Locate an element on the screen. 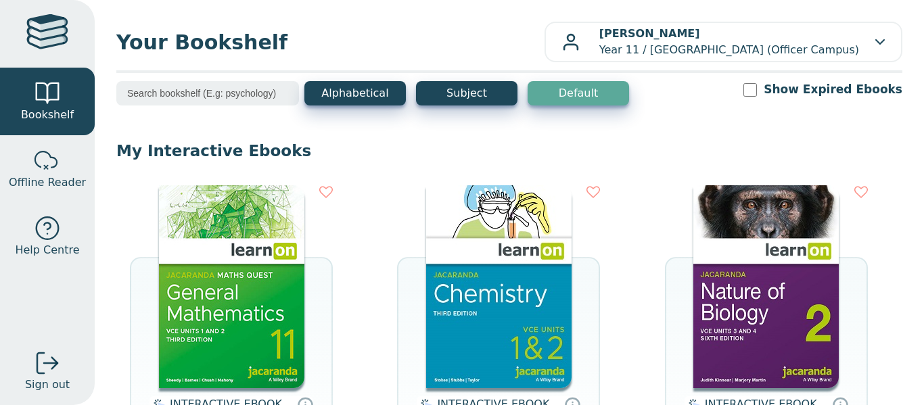  span: Your Bookshelf is located at coordinates (330, 42).